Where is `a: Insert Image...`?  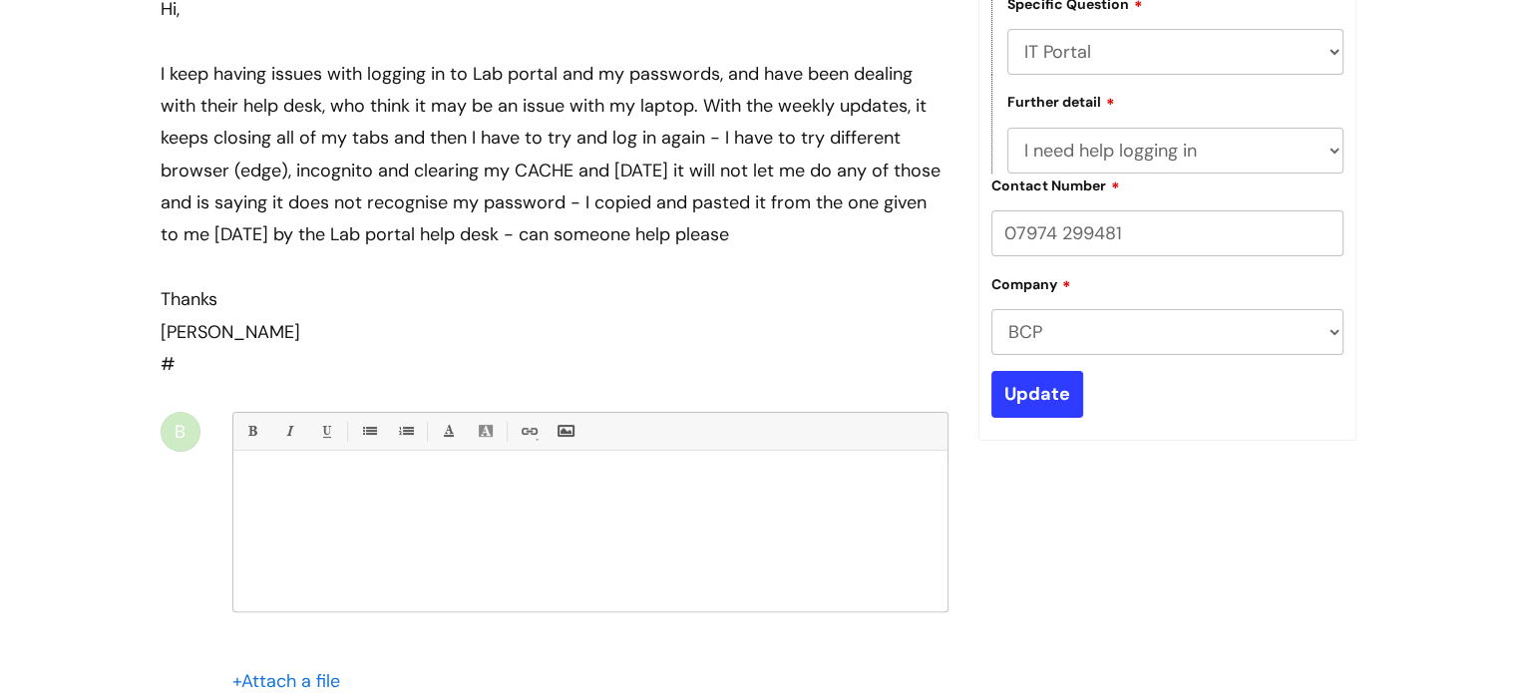
a: Insert Image... is located at coordinates (565, 431).